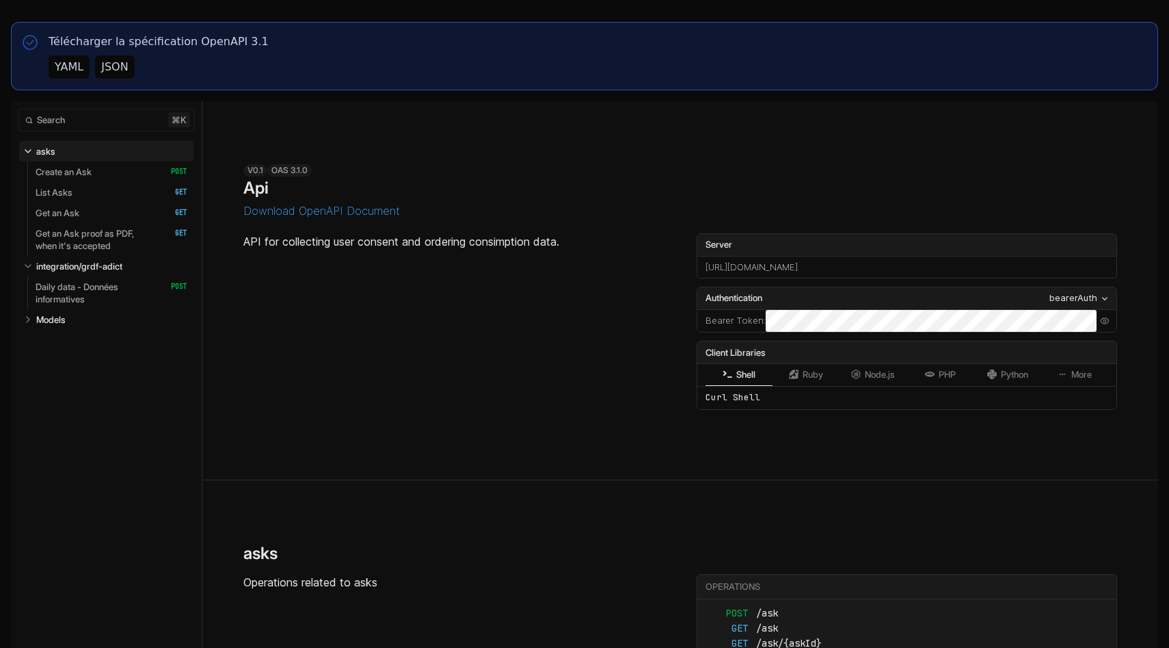 This screenshot has width=1169, height=648. What do you see at coordinates (947, 374) in the screenshot?
I see `span: PHP` at bounding box center [947, 374].